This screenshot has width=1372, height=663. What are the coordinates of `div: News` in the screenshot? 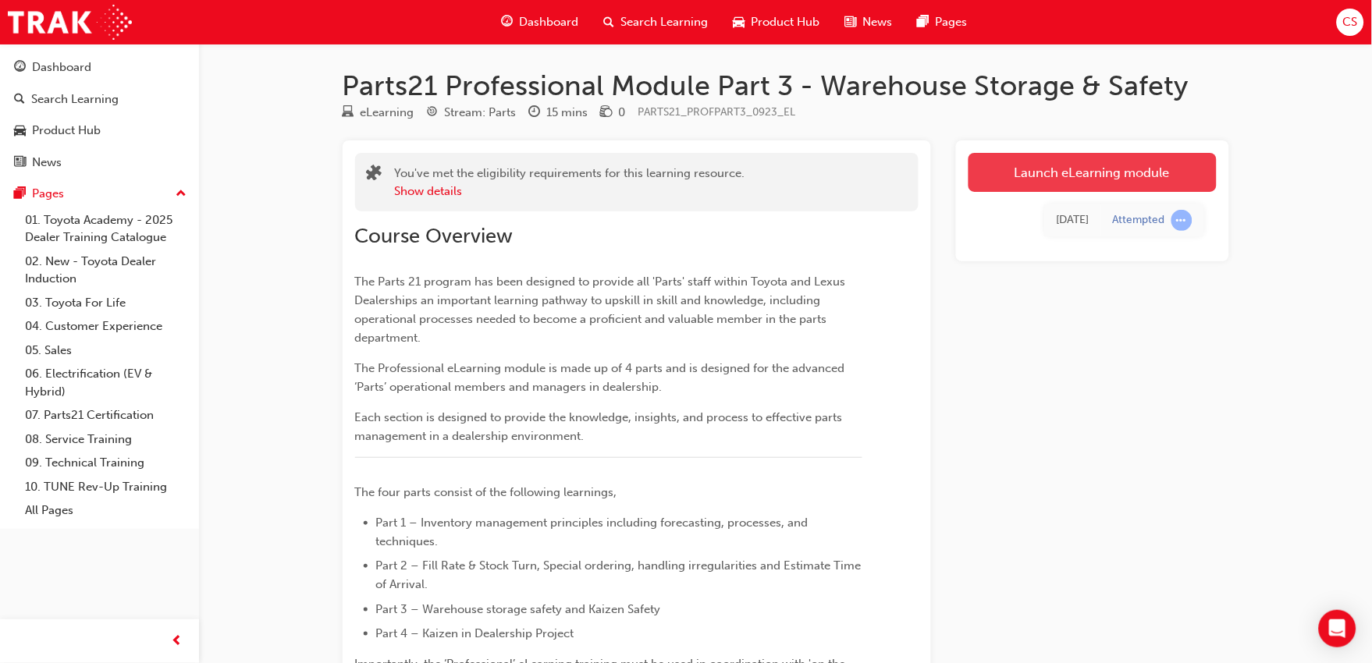 It's located at (47, 162).